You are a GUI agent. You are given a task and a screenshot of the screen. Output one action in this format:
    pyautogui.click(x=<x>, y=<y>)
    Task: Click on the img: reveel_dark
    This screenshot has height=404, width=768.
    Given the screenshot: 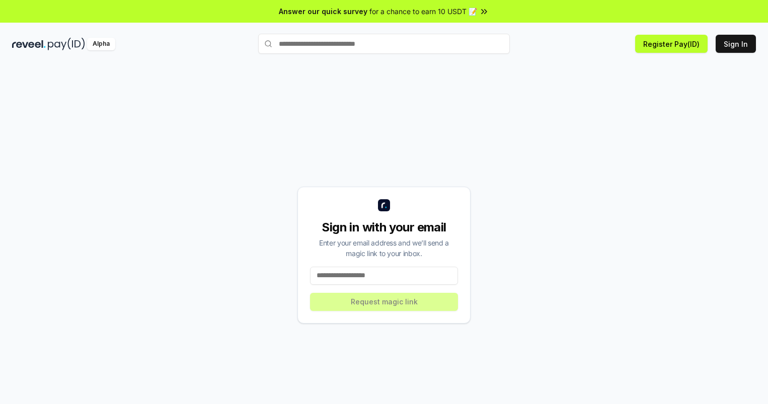 What is the action you would take?
    pyautogui.click(x=29, y=44)
    